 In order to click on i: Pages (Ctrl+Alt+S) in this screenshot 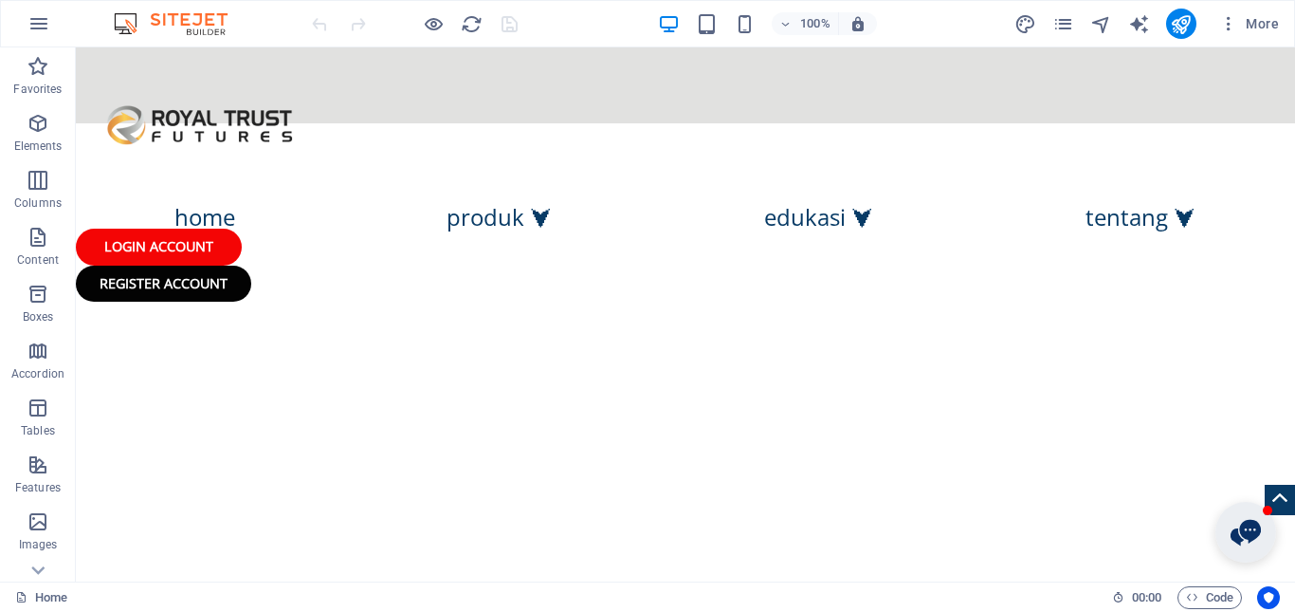, I will do `click(1063, 24)`.